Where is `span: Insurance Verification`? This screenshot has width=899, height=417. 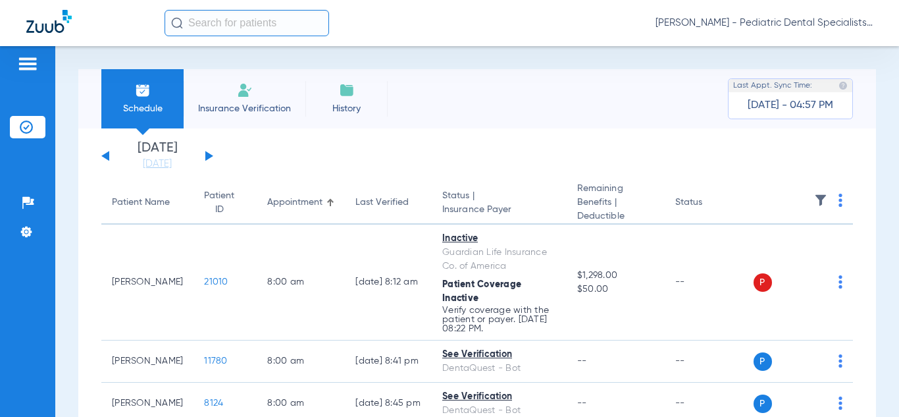
span: Insurance Verification is located at coordinates (244, 109).